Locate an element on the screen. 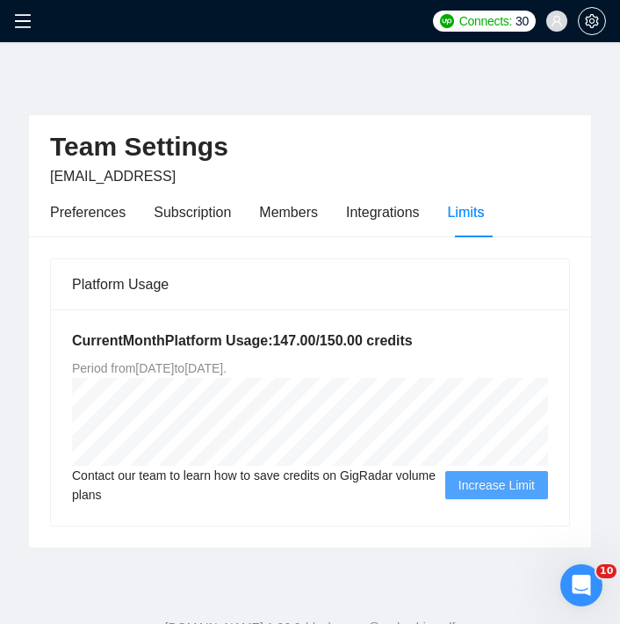  div: Subscription is located at coordinates (192, 212).